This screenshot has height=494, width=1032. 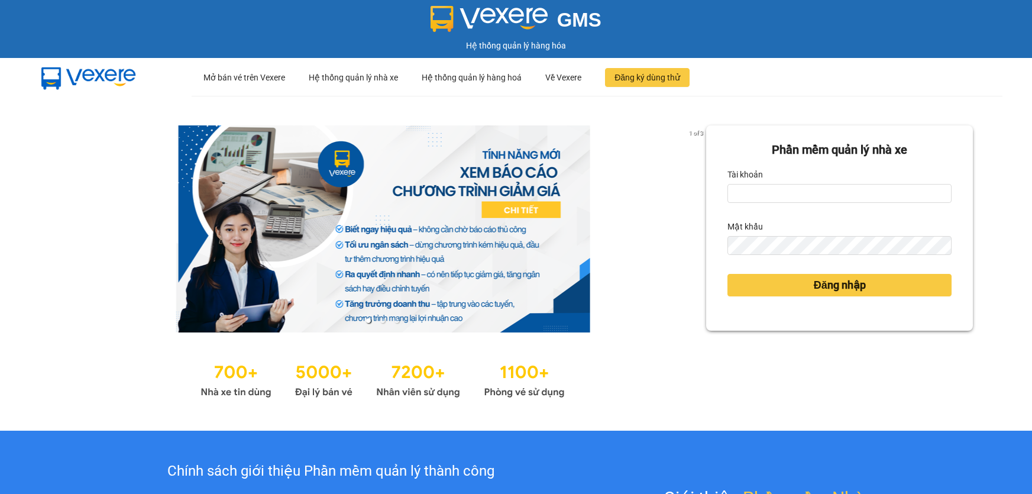 I want to click on div: Mở bán vé trên Vexere, so click(x=244, y=77).